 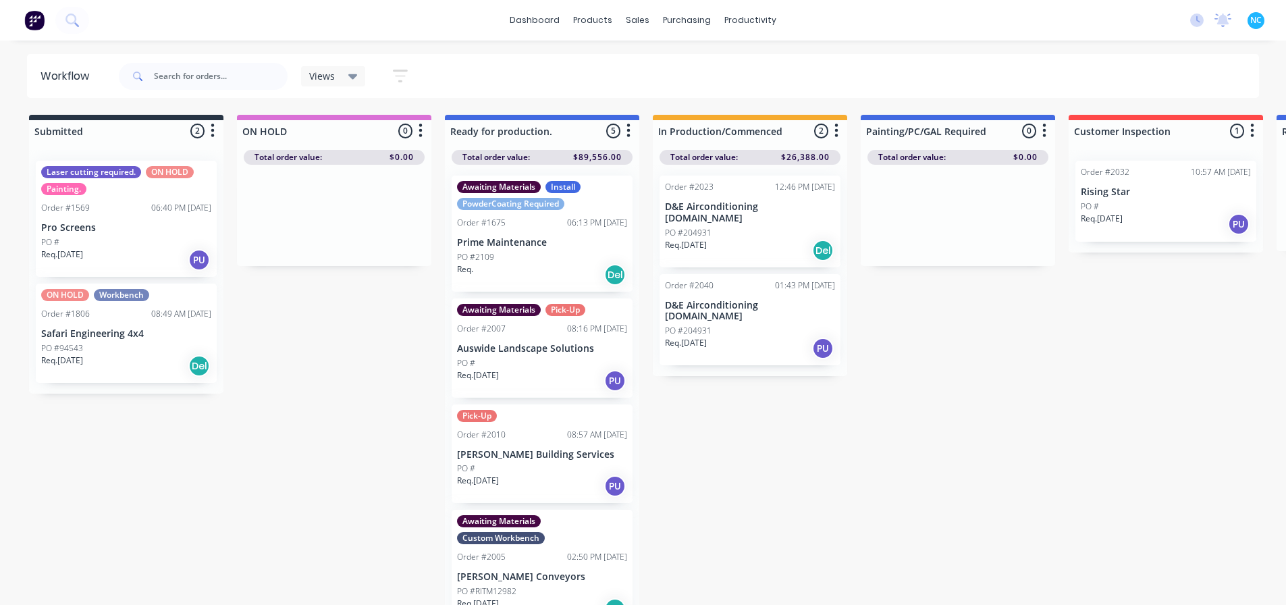 I want to click on p: Prime Maintenance, so click(x=542, y=242).